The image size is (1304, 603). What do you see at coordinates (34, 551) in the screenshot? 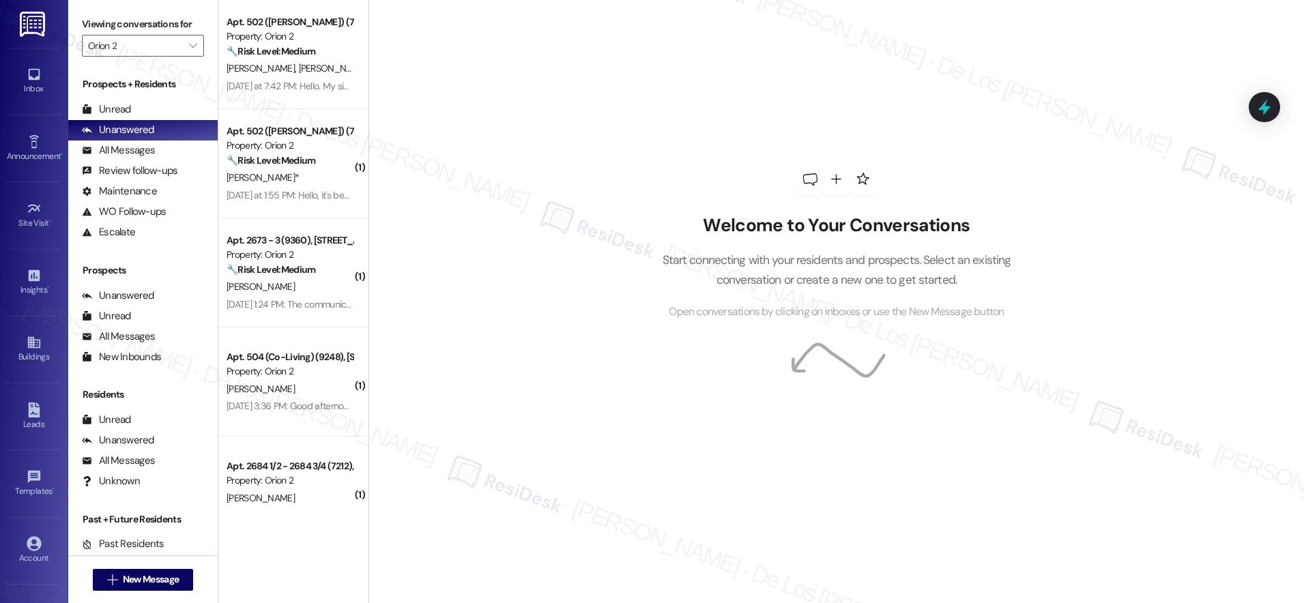
I see `a: Account` at bounding box center [34, 551].